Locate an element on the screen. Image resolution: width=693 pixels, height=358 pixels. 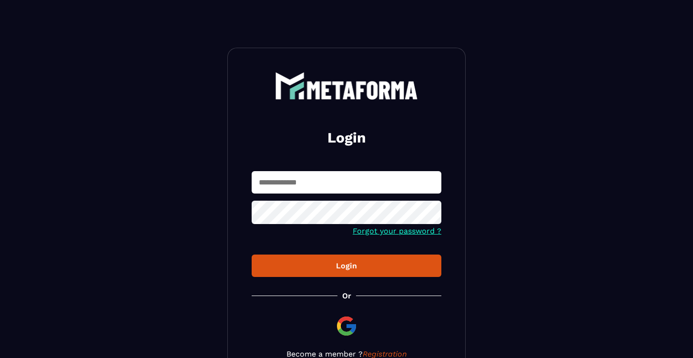
p: Or is located at coordinates (346, 295).